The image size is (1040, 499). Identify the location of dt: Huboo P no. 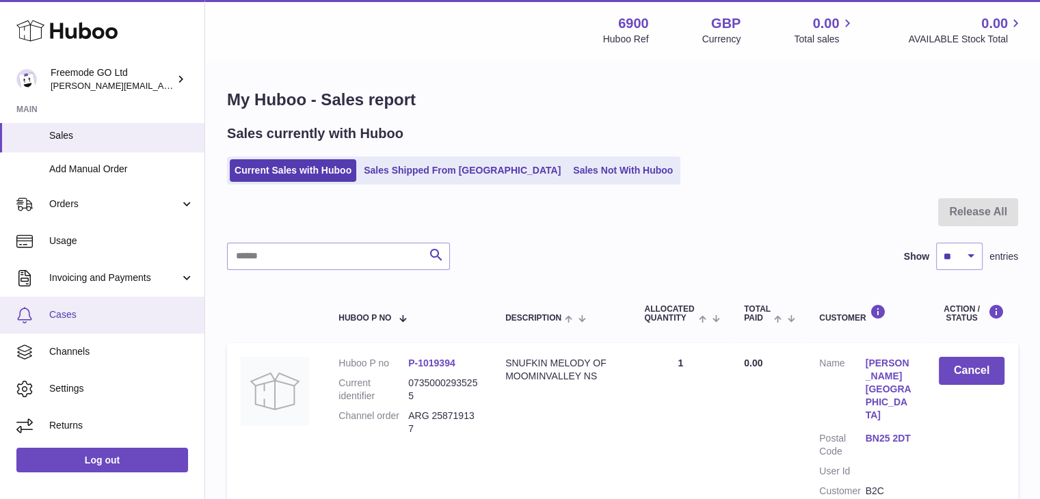
(373, 363).